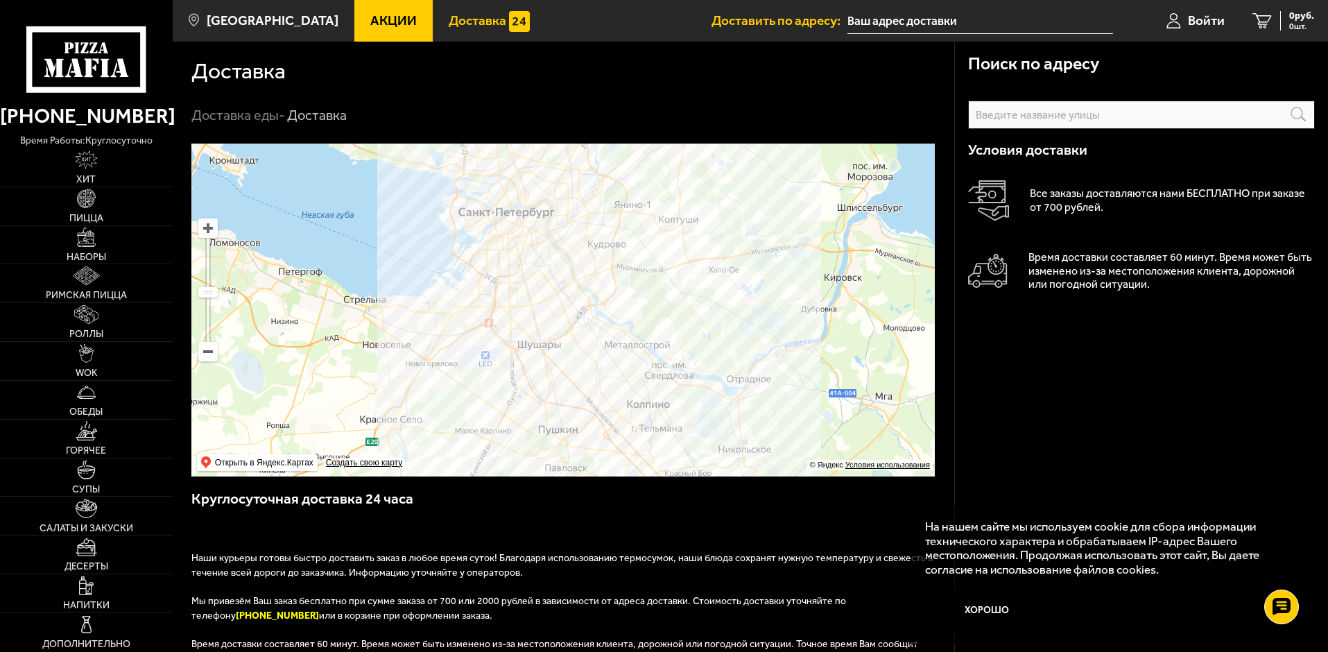 The width and height of the screenshot is (1328, 652). Describe the element at coordinates (1142, 150) in the screenshot. I see `h3: Условия доставки` at that location.